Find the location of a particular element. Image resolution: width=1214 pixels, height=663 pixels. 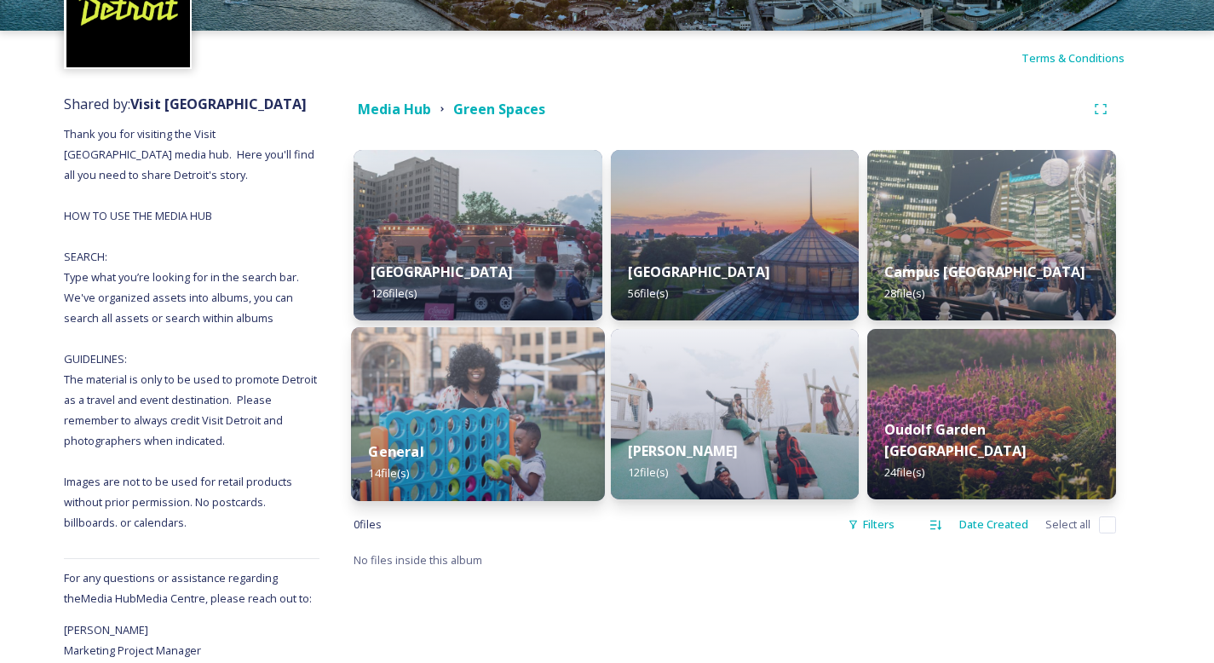

img: Beacon_Park_photo_by_Gerard-and-Belevender-Duration_Unlimited-DMCVB-1043.jpg is located at coordinates (478, 235).